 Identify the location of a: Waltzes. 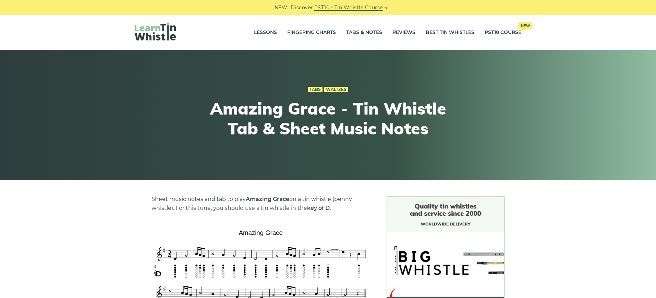
(336, 89).